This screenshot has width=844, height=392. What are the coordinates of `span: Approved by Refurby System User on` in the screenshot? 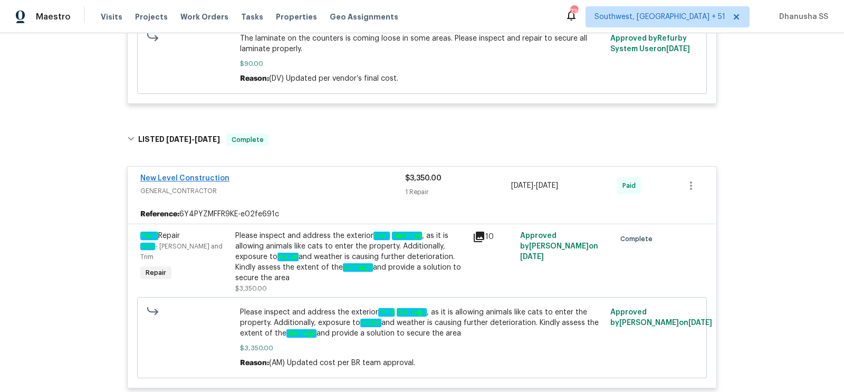 It's located at (650, 44).